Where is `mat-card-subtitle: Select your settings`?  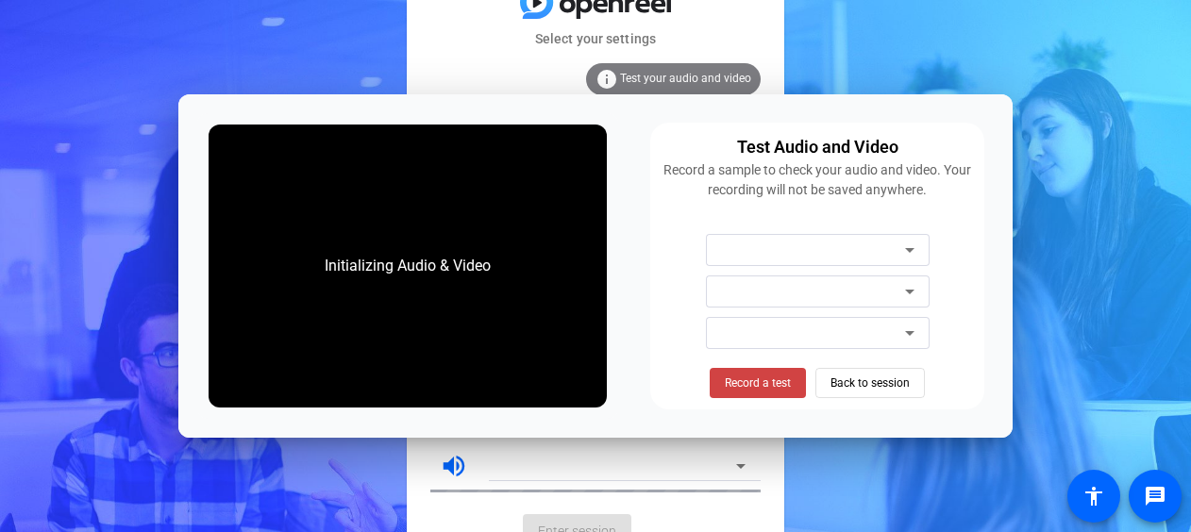
mat-card-subtitle: Select your settings is located at coordinates (595, 39).